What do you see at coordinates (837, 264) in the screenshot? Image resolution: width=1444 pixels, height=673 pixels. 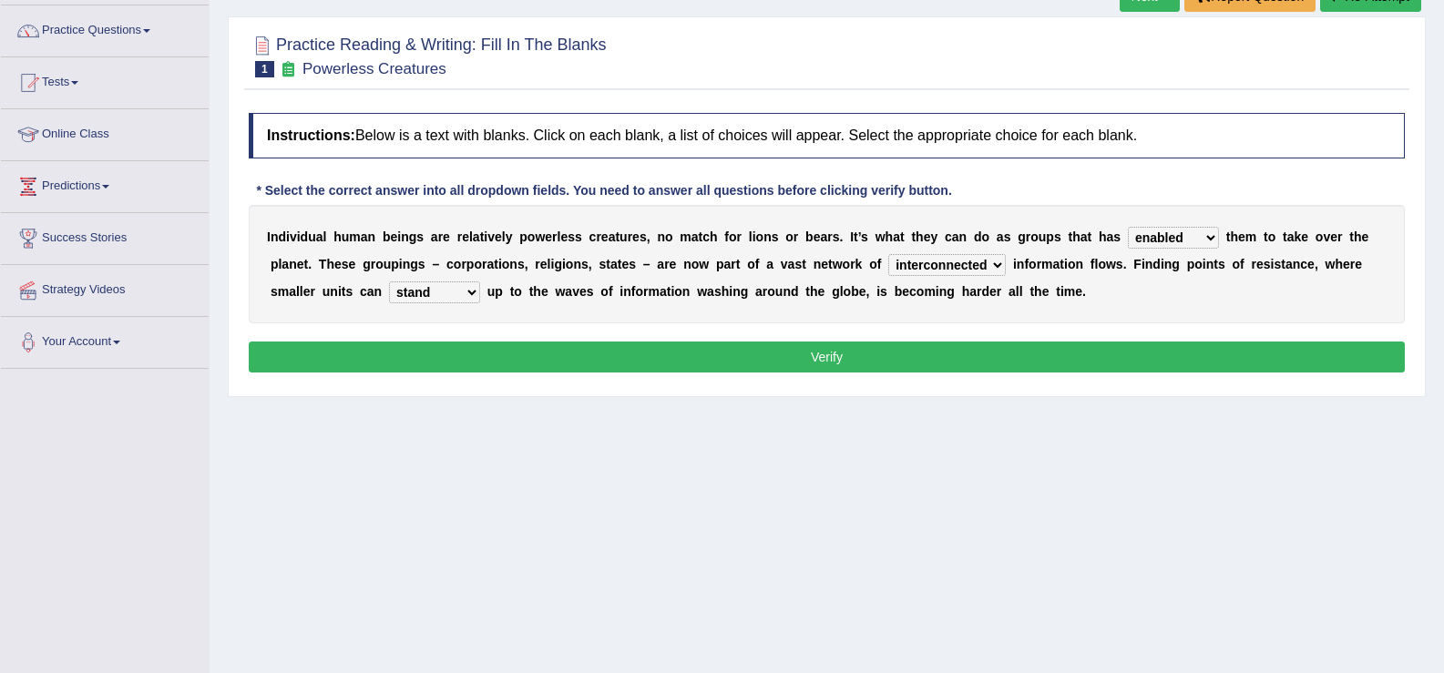 I see `b: w` at bounding box center [837, 264].